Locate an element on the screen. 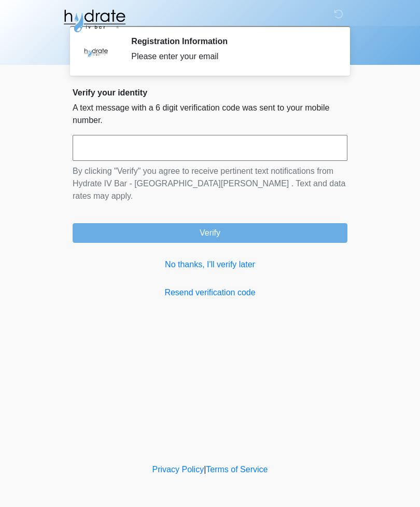 This screenshot has width=420, height=507. p: By clicking "Verify" you agree to receive pertinent text notifications from Hydrate IV Bar - [GEO... is located at coordinates (210, 184).